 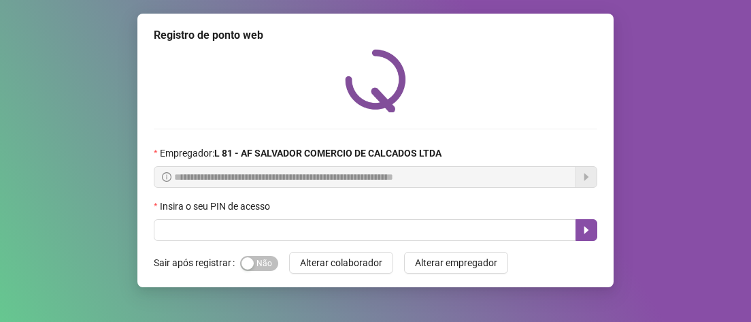 I want to click on span: info-circle, so click(x=167, y=177).